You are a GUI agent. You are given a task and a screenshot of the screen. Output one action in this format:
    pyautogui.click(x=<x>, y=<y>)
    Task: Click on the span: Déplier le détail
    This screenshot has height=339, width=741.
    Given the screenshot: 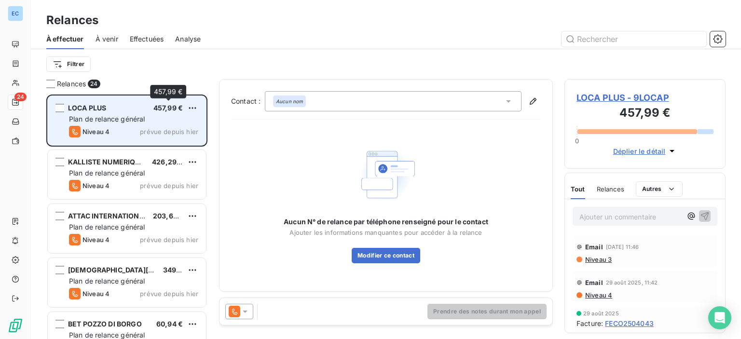 What is the action you would take?
    pyautogui.click(x=639, y=151)
    